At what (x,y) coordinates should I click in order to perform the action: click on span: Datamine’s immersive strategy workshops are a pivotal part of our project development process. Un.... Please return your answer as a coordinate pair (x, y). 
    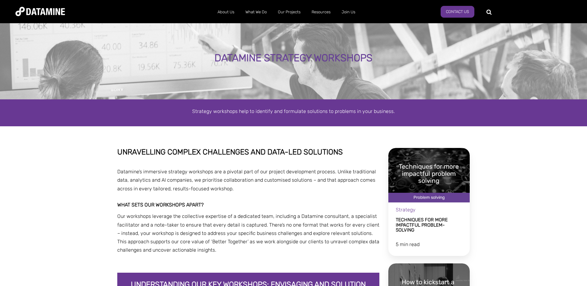
    Looking at the image, I should click on (247, 180).